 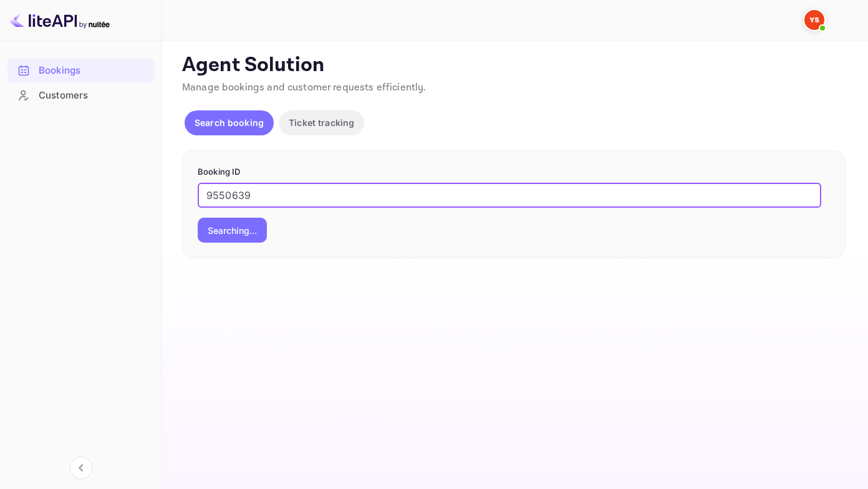 I want to click on span: Manage bookings and customer requests efficiently., so click(x=304, y=87).